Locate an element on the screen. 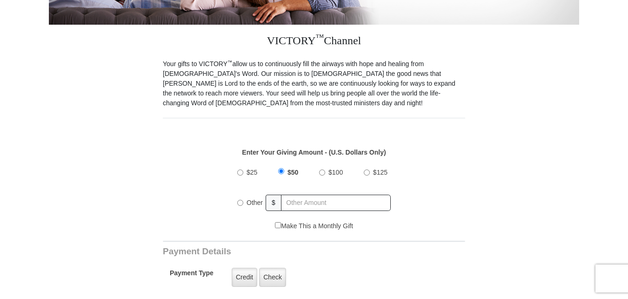 The width and height of the screenshot is (628, 299). span: $100 is located at coordinates (336, 172).